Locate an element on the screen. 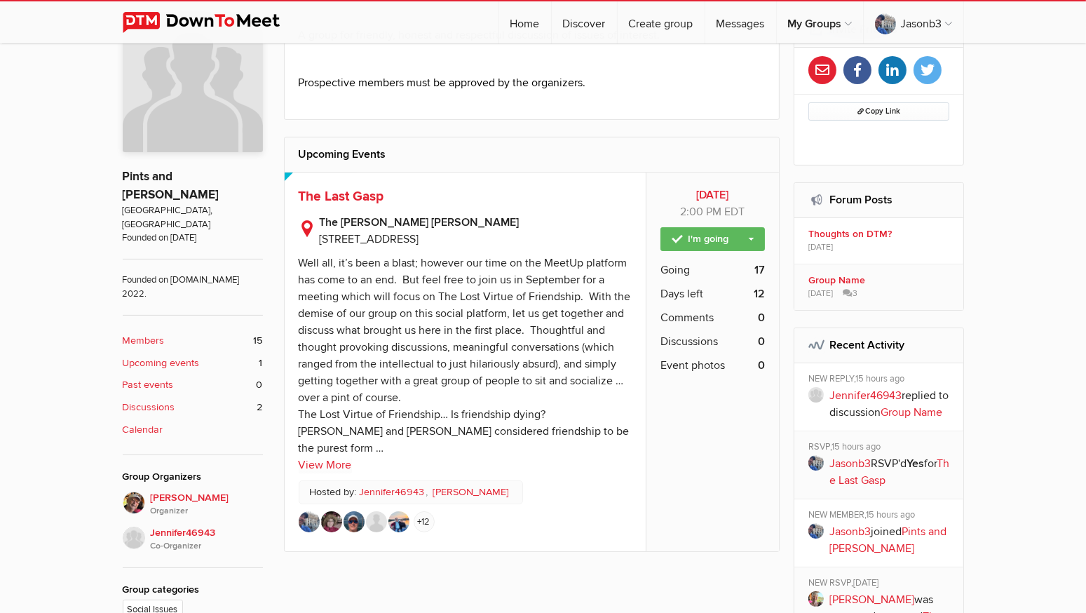 This screenshot has width=1086, height=613. a: Group Name is located at coordinates (911, 412).